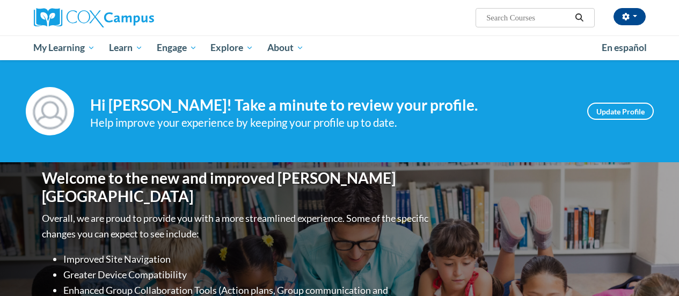  What do you see at coordinates (64, 48) in the screenshot?
I see `span: My Learning` at bounding box center [64, 48].